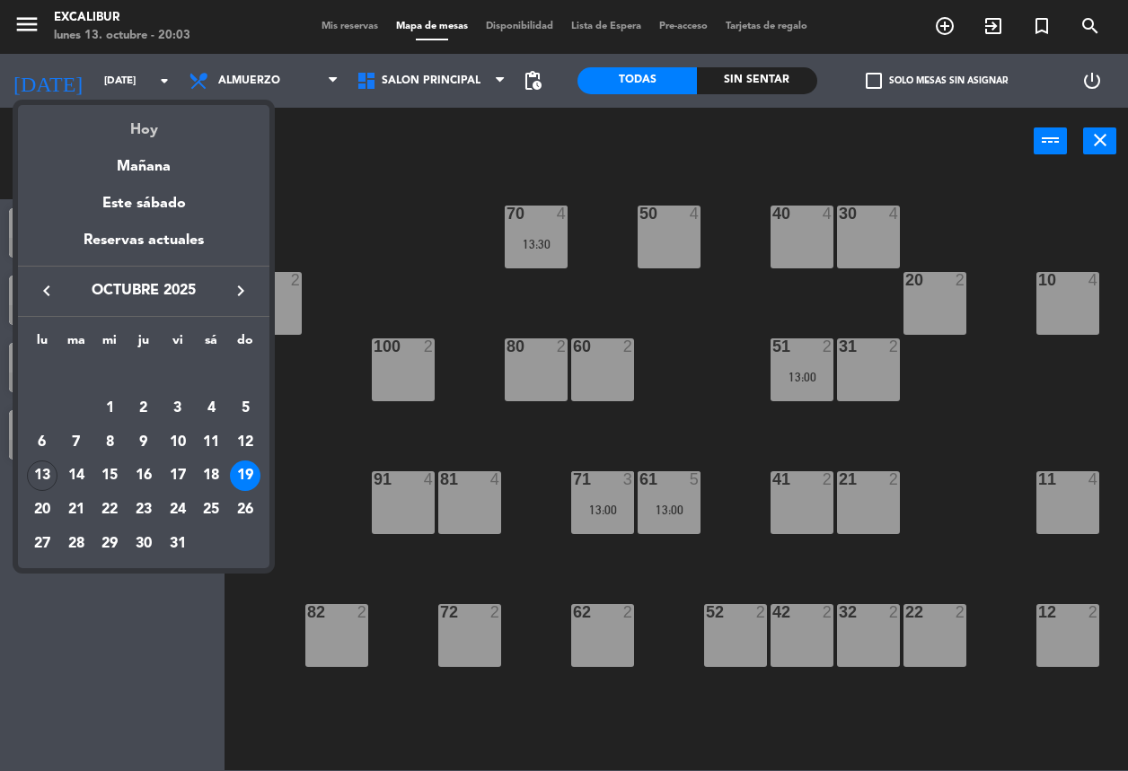 Image resolution: width=1128 pixels, height=771 pixels. Describe the element at coordinates (245, 510) in the screenshot. I see `div: 26` at that location.